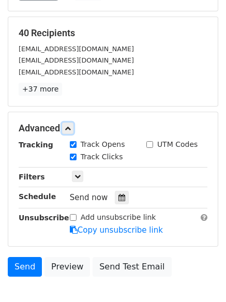 This screenshot has width=226, height=302. What do you see at coordinates (36, 145) in the screenshot?
I see `strong: Tracking` at bounding box center [36, 145].